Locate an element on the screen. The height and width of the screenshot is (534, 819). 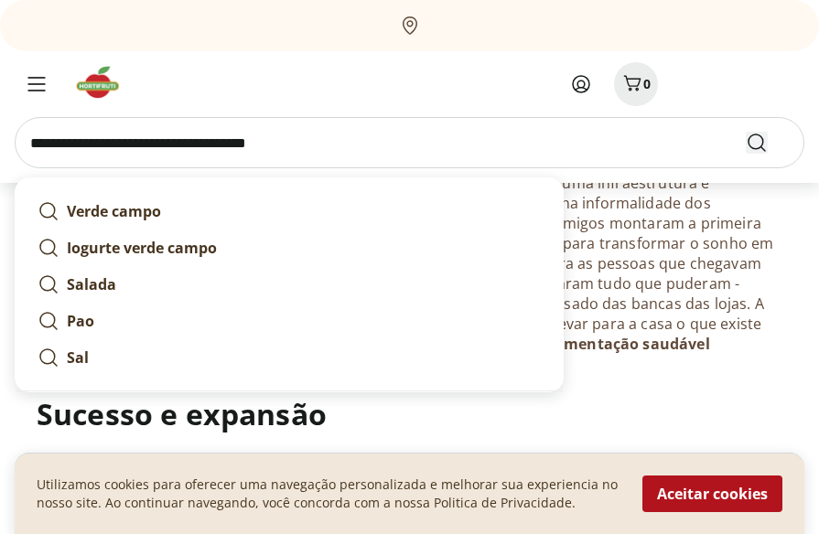
a: Iogurte verde campo is located at coordinates (289, 248).